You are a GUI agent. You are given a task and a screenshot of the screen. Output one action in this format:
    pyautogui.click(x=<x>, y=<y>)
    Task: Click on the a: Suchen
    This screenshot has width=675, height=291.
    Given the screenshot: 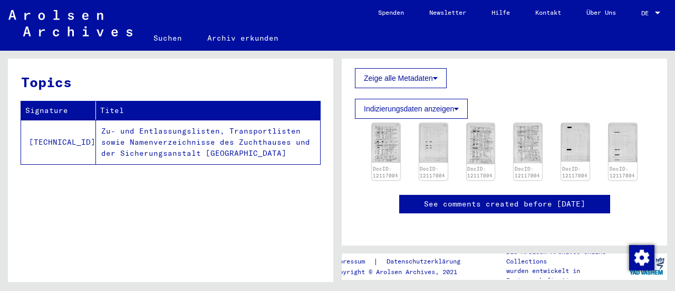 What is the action you would take?
    pyautogui.click(x=168, y=38)
    